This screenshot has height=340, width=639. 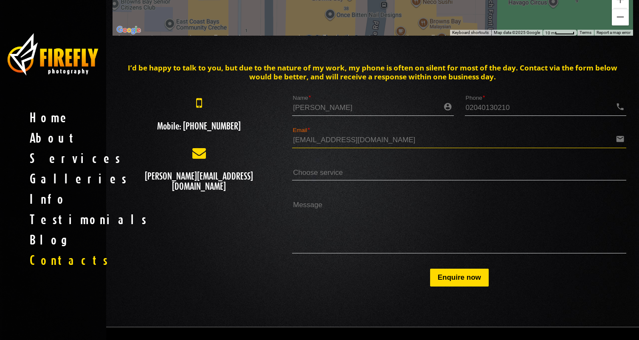 I want to click on span: Name, so click(x=301, y=98).